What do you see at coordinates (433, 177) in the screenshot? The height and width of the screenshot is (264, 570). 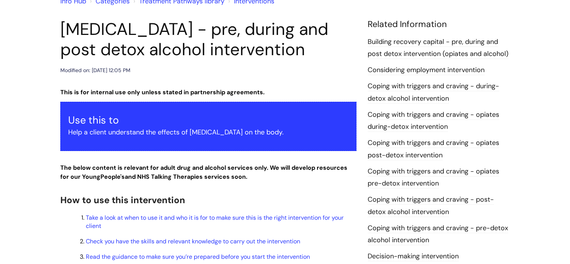 I see `a: Coping with triggers and craving - opiates pre-detox intervention` at bounding box center [433, 177].